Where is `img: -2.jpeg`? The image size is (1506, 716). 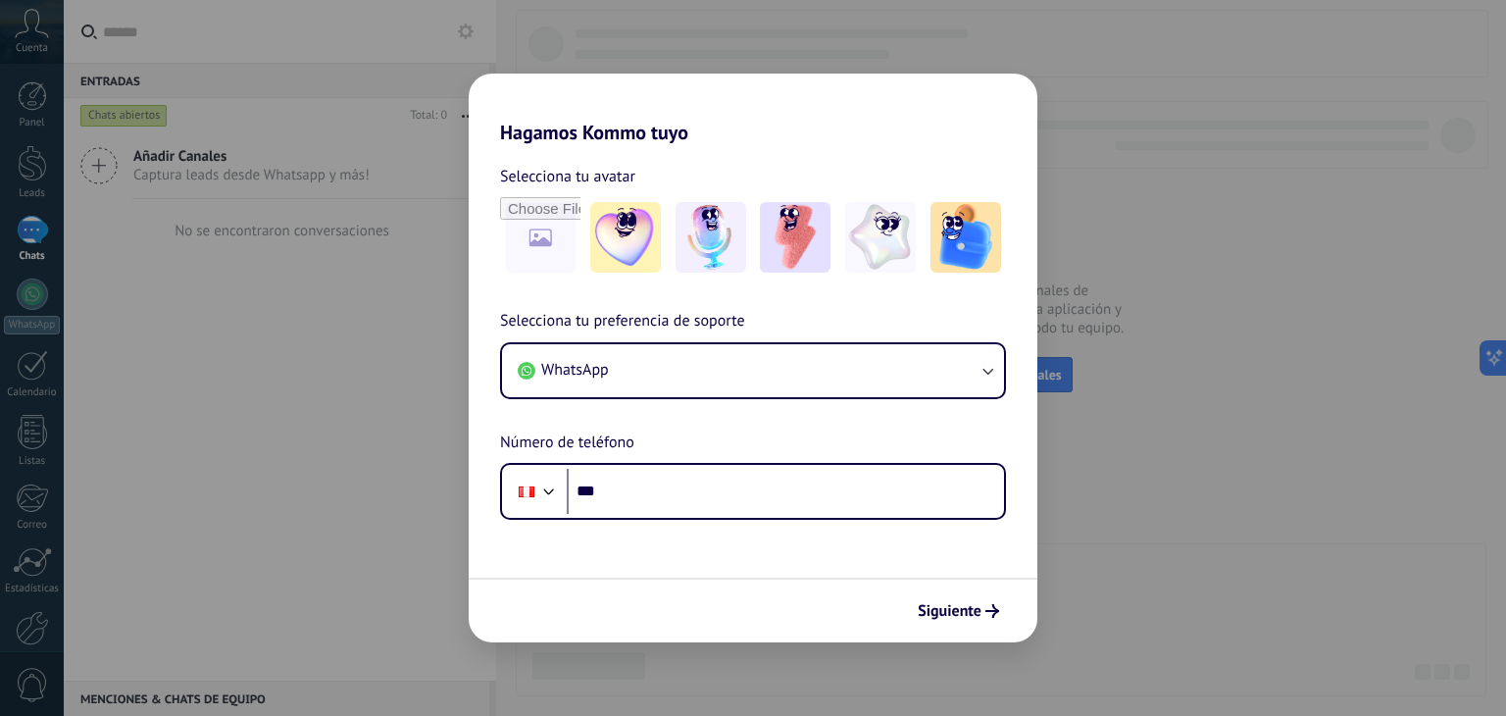 img: -2.jpeg is located at coordinates (711, 237).